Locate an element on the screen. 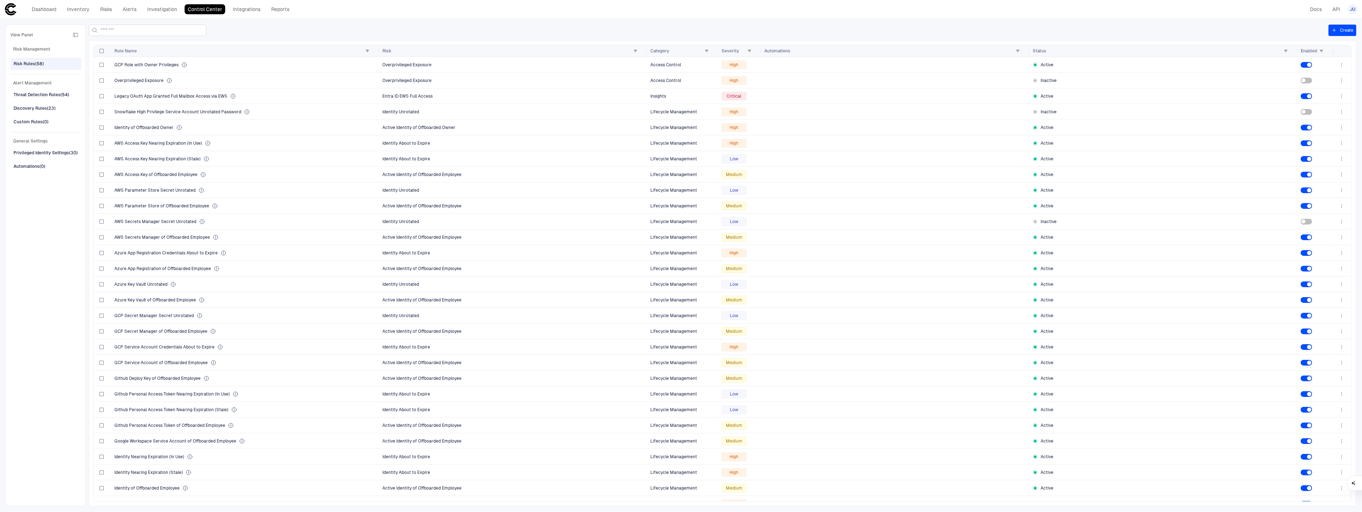 Image resolution: width=1362 pixels, height=512 pixels. span: Rule Name is located at coordinates (125, 51).